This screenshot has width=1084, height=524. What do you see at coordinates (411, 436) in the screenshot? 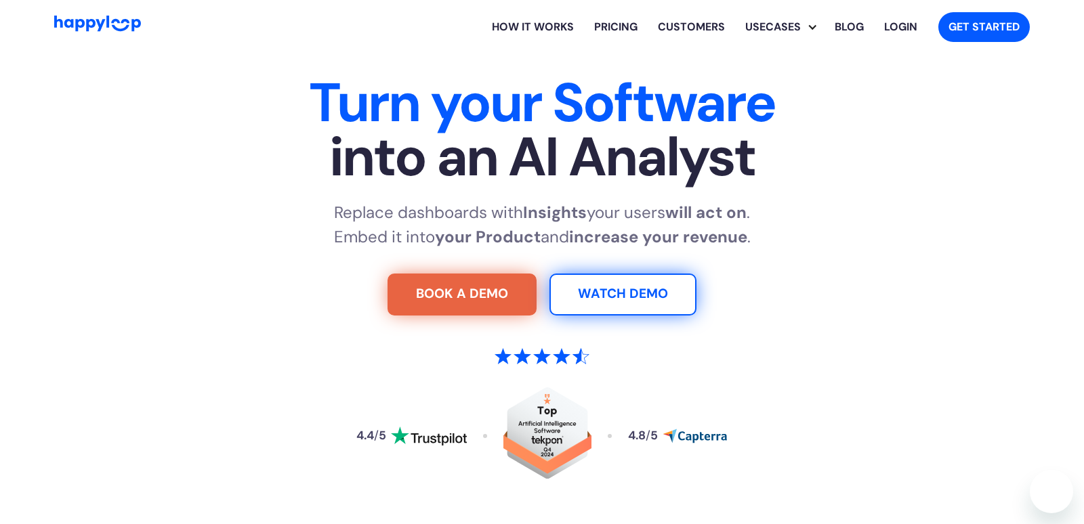
I see `a: Read reviews about HappyLoop on Trustpilot` at bounding box center [411, 436].